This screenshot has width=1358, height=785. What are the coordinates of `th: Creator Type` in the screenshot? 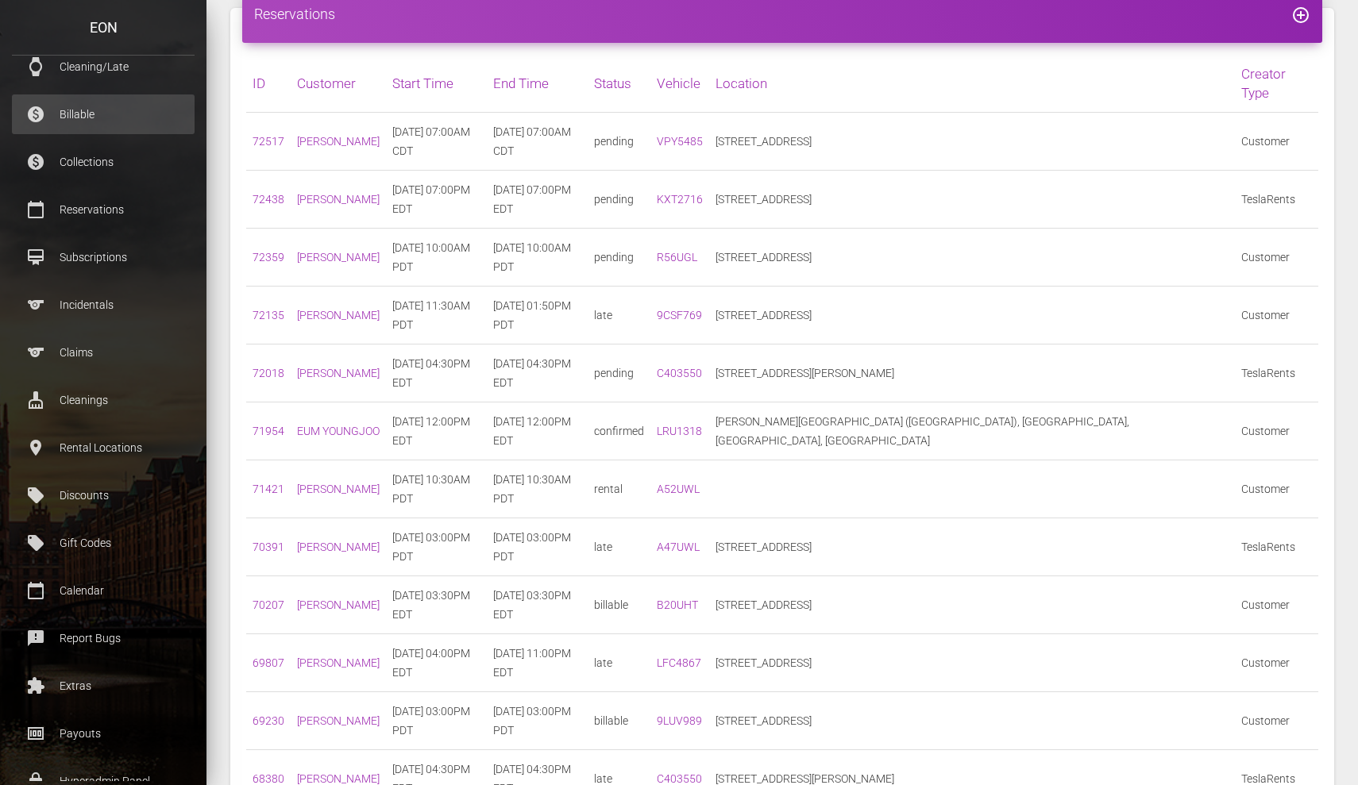 It's located at (1276, 83).